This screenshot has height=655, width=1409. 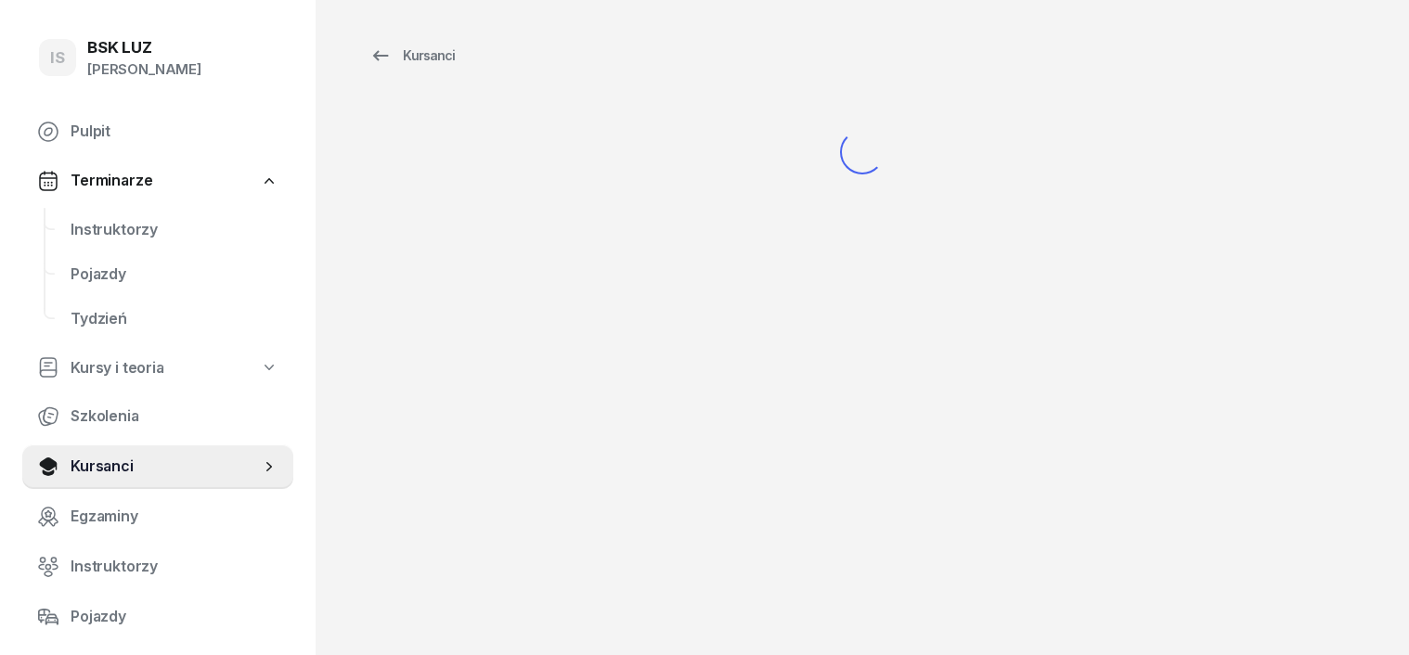 What do you see at coordinates (158, 132) in the screenshot?
I see `a: Pulpit` at bounding box center [158, 132].